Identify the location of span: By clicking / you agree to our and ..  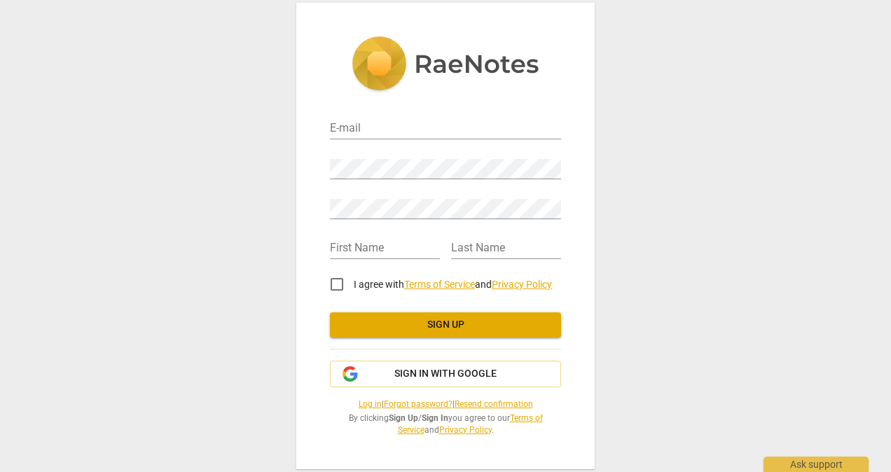
(446, 424).